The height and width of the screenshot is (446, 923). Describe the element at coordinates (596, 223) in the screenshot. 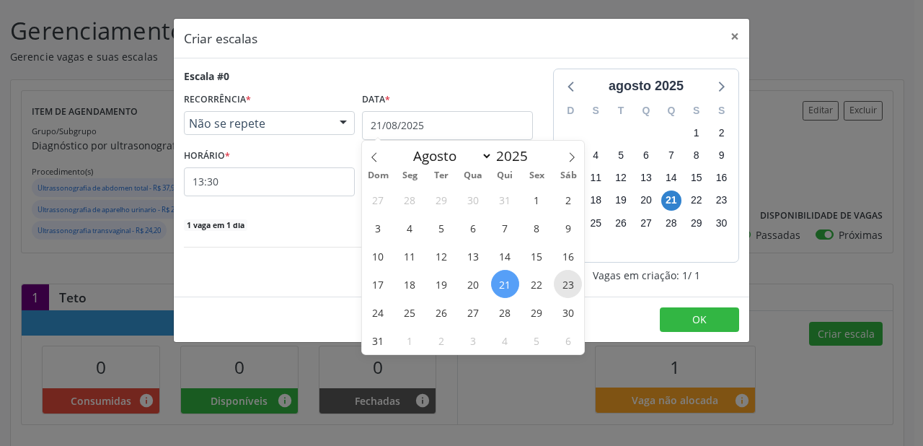

I see `span: segunda-feira, 25 de agosto de 2025` at that location.